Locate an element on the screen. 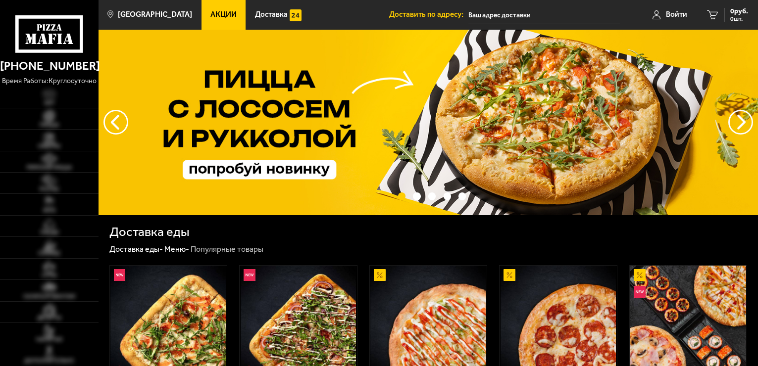  div: Популярные товары is located at coordinates (227, 250).